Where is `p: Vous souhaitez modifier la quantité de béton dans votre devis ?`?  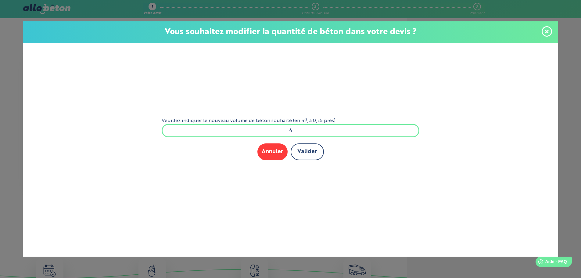
p: Vous souhaitez modifier la quantité de béton dans votre devis ? is located at coordinates (290, 32).